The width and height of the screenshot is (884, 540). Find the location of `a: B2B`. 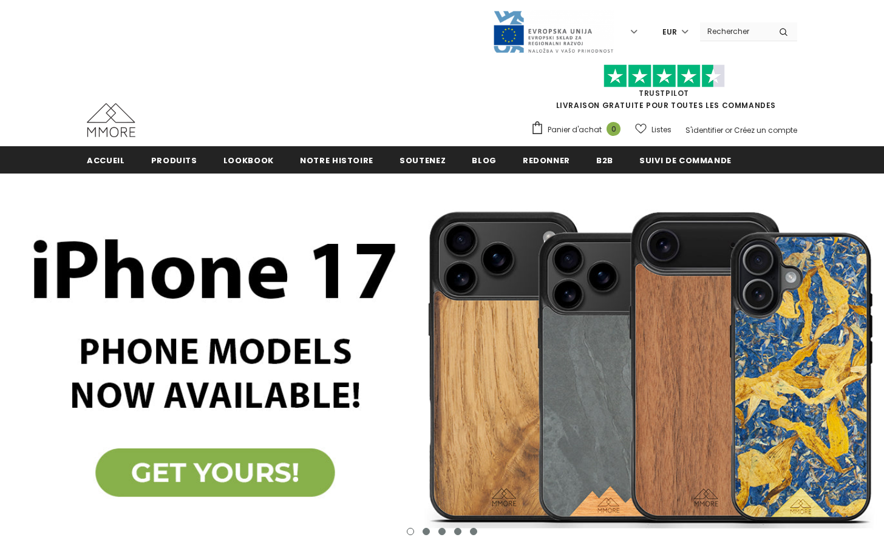

a: B2B is located at coordinates (605, 160).